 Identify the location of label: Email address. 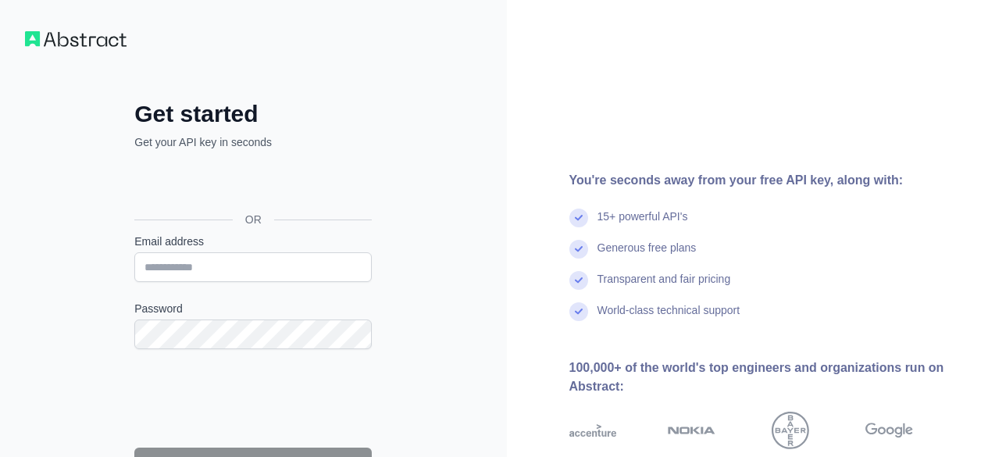
(253, 241).